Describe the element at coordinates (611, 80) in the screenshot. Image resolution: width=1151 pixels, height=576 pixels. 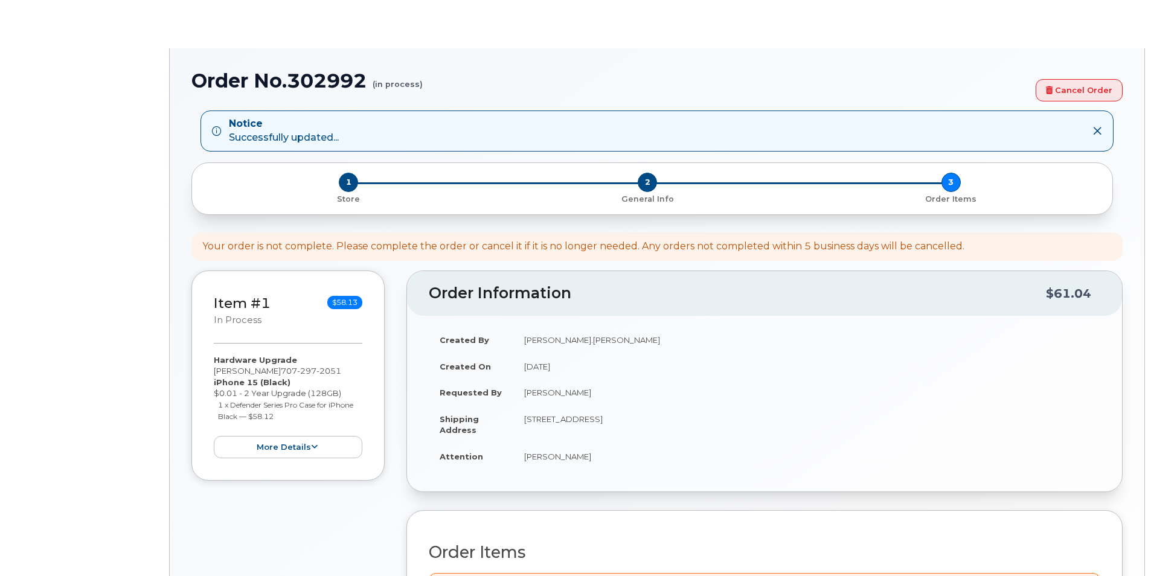
I see `h1: Order No.302992` at that location.